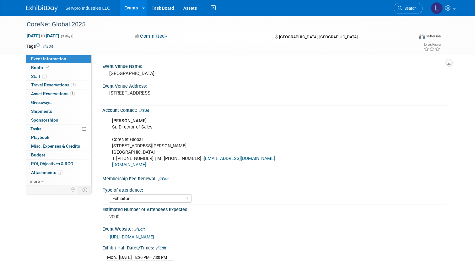 This screenshot has height=262, width=475. What do you see at coordinates (42, 8) in the screenshot?
I see `img: ExhibitDay` at bounding box center [42, 8].